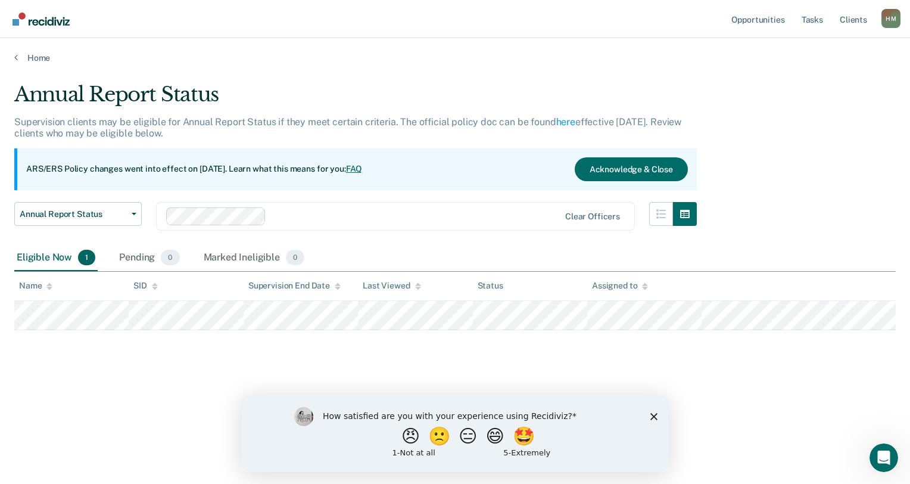  I want to click on div: Pending0, so click(149, 258).